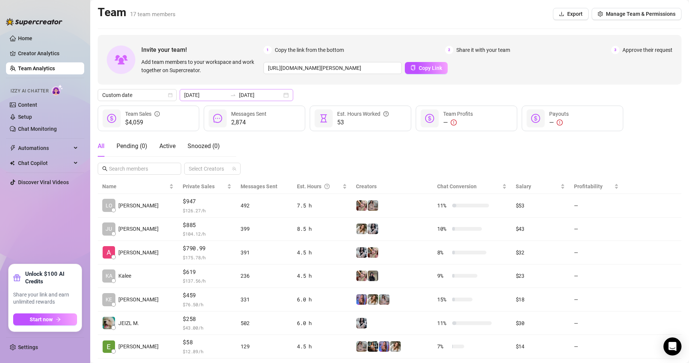  What do you see at coordinates (647, 50) in the screenshot?
I see `span: Approve their request` at bounding box center [647, 50].